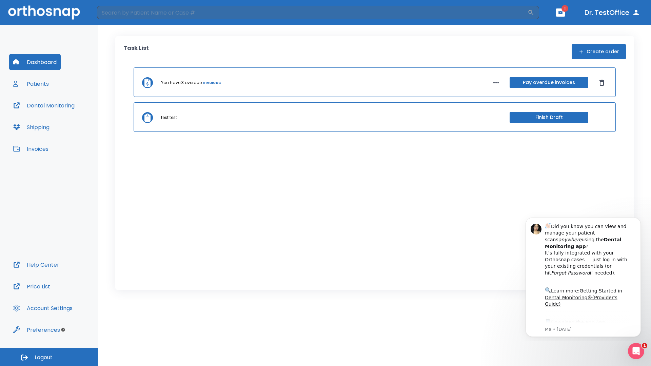  What do you see at coordinates (44, 12) in the screenshot?
I see `img: Orthosnap` at bounding box center [44, 12].